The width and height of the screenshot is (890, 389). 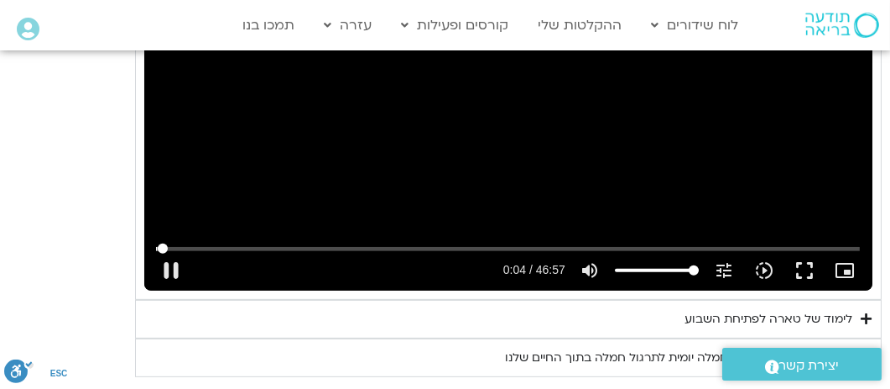 What do you see at coordinates (269, 25) in the screenshot?
I see `a: תמכו בנו` at bounding box center [269, 25].